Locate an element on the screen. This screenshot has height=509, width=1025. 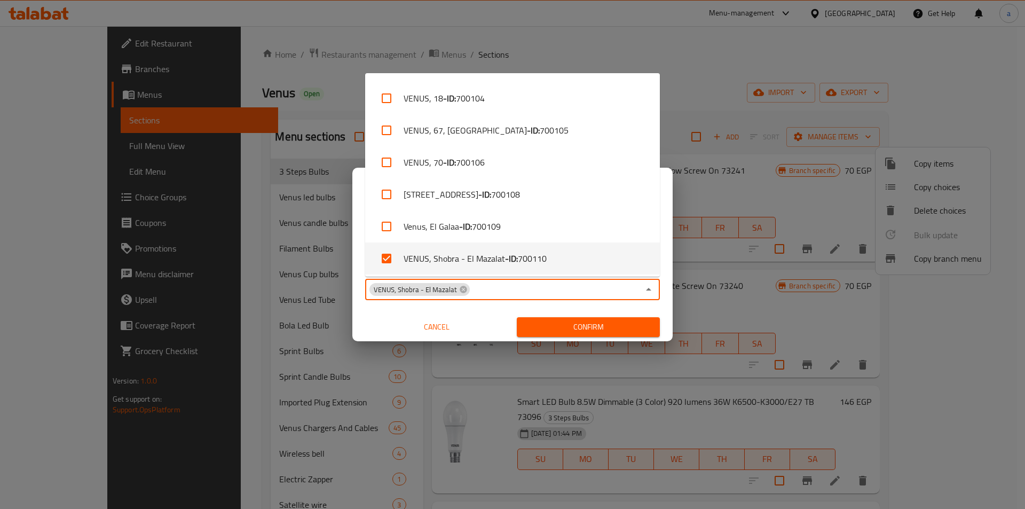
span: 700106 is located at coordinates (470, 162).